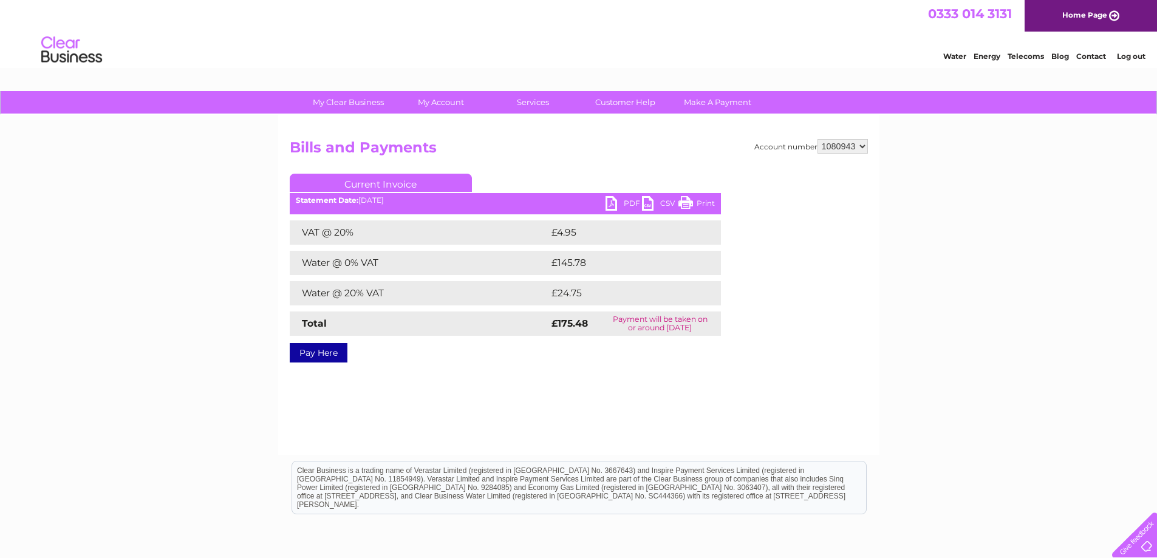  I want to click on a: My Account, so click(440, 102).